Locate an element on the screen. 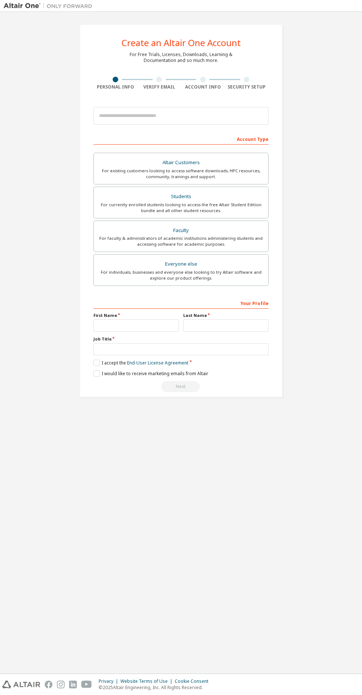 The height and width of the screenshot is (695, 362). img: instagram.svg is located at coordinates (61, 685).